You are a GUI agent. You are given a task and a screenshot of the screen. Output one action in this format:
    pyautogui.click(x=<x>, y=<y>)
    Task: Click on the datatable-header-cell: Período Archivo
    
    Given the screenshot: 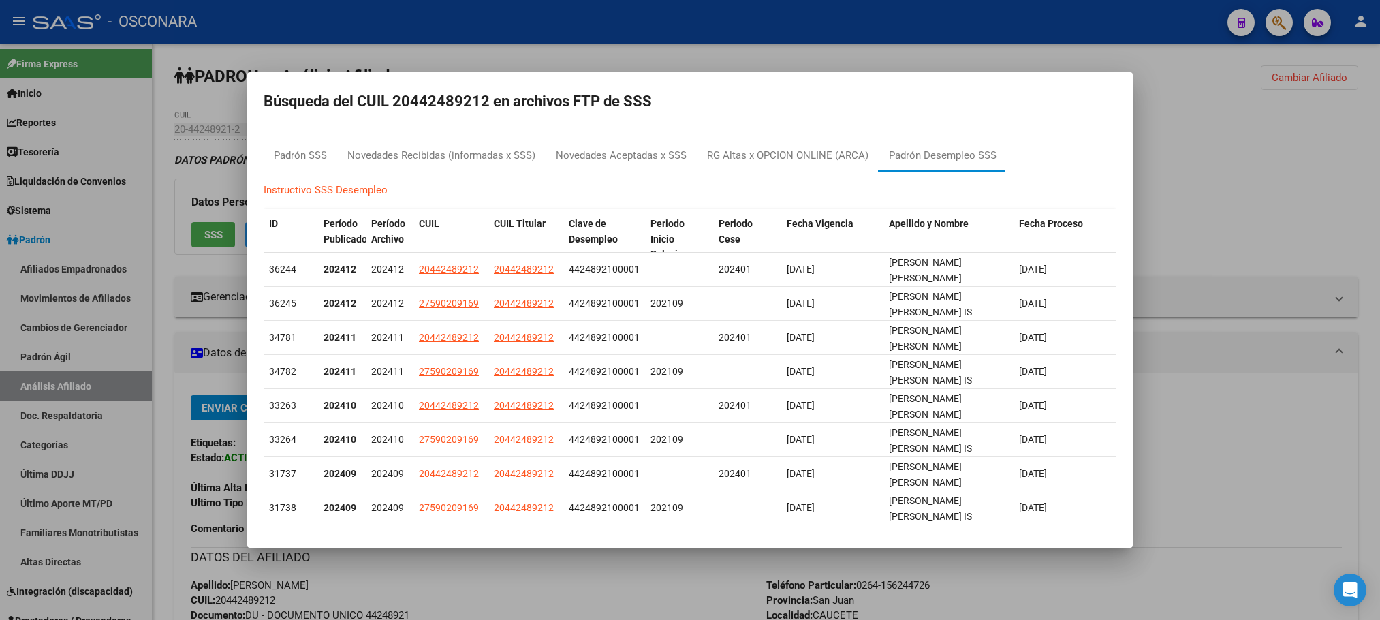 What is the action you would take?
    pyautogui.click(x=390, y=239)
    